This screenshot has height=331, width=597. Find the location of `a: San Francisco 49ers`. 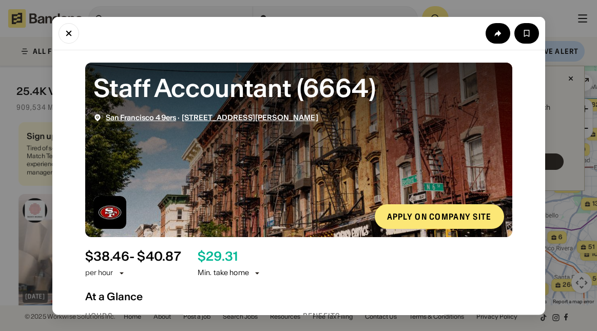

a: San Francisco 49ers is located at coordinates (141, 117).